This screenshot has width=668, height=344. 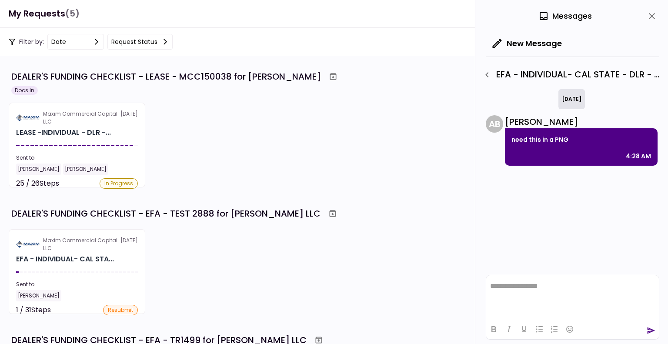 What do you see at coordinates (569, 75) in the screenshot?
I see `div: EFA - INDIVIDUAL- CAL STATE - DLR - FUNDING CHECKLIST - POA Copy & Tracking Receipt` at bounding box center [569, 75].